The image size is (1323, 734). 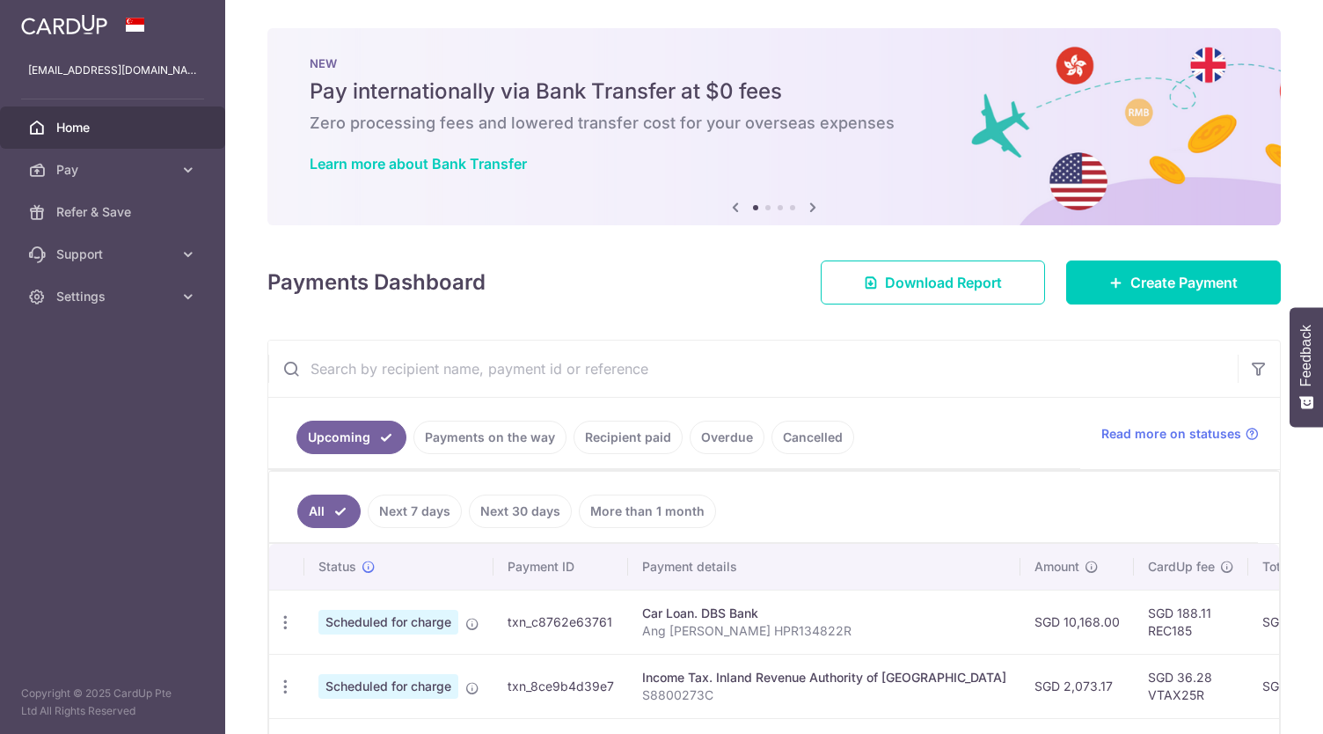 What do you see at coordinates (1056, 567) in the screenshot?
I see `span: Amount` at bounding box center [1056, 567].